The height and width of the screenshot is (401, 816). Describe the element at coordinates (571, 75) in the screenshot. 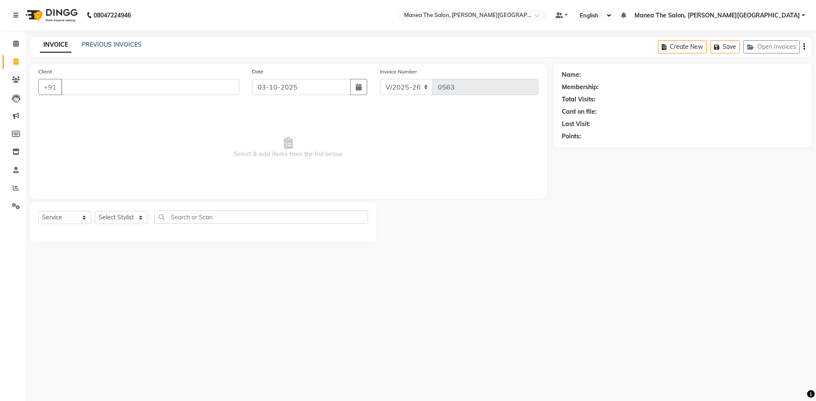

I see `div: Name:` at that location.